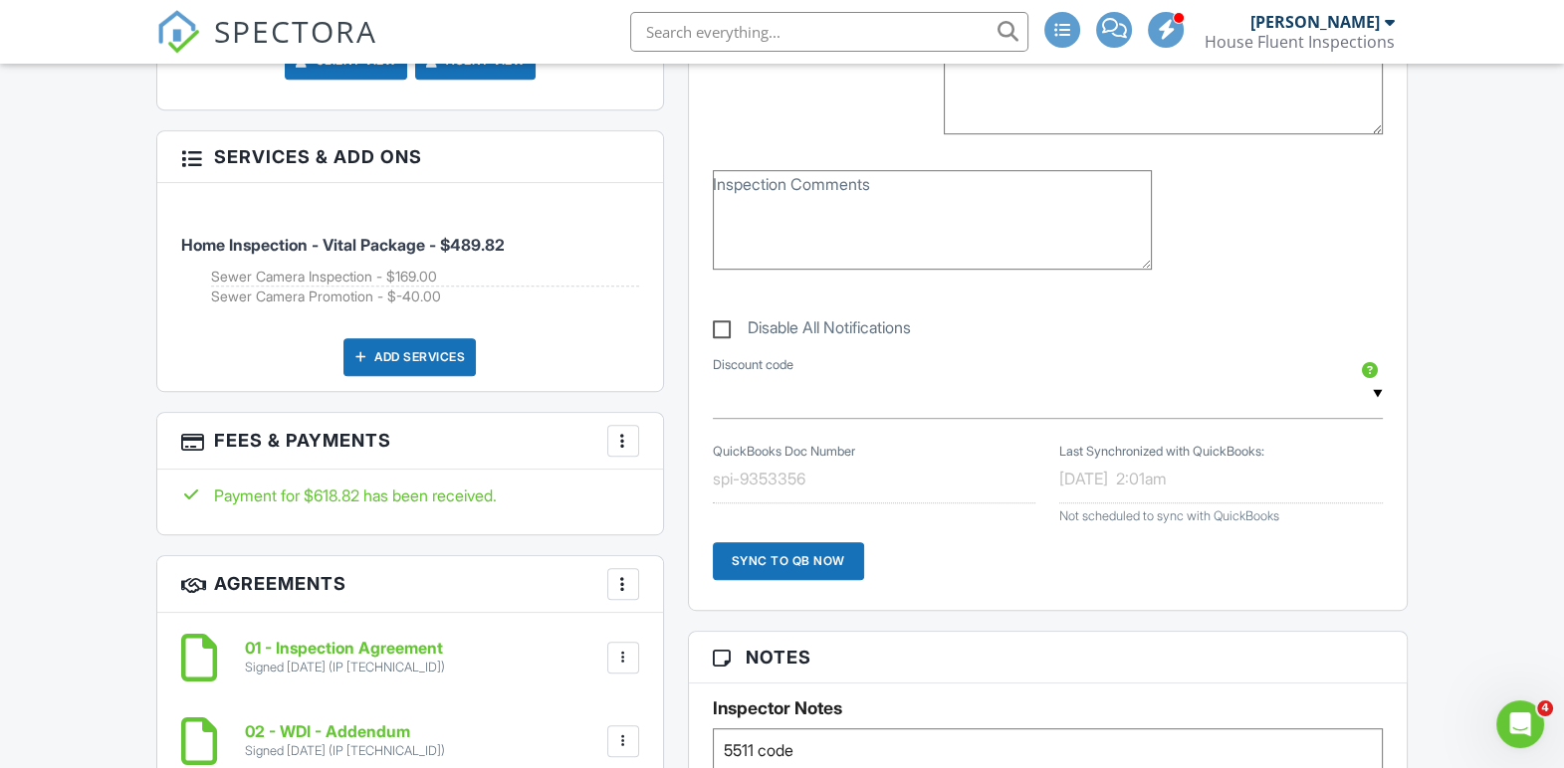 This screenshot has width=1564, height=768. What do you see at coordinates (1168, 516) in the screenshot?
I see `span: Not scheduled to sync with QuickBooks` at bounding box center [1168, 516].